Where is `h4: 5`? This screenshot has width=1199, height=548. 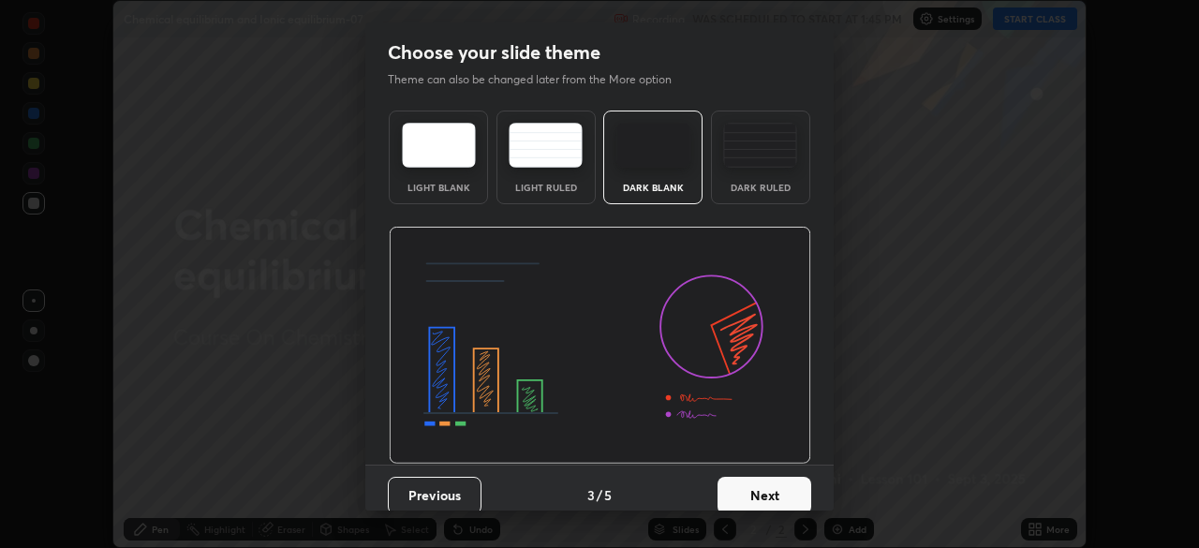
h4: 5 is located at coordinates (608, 495).